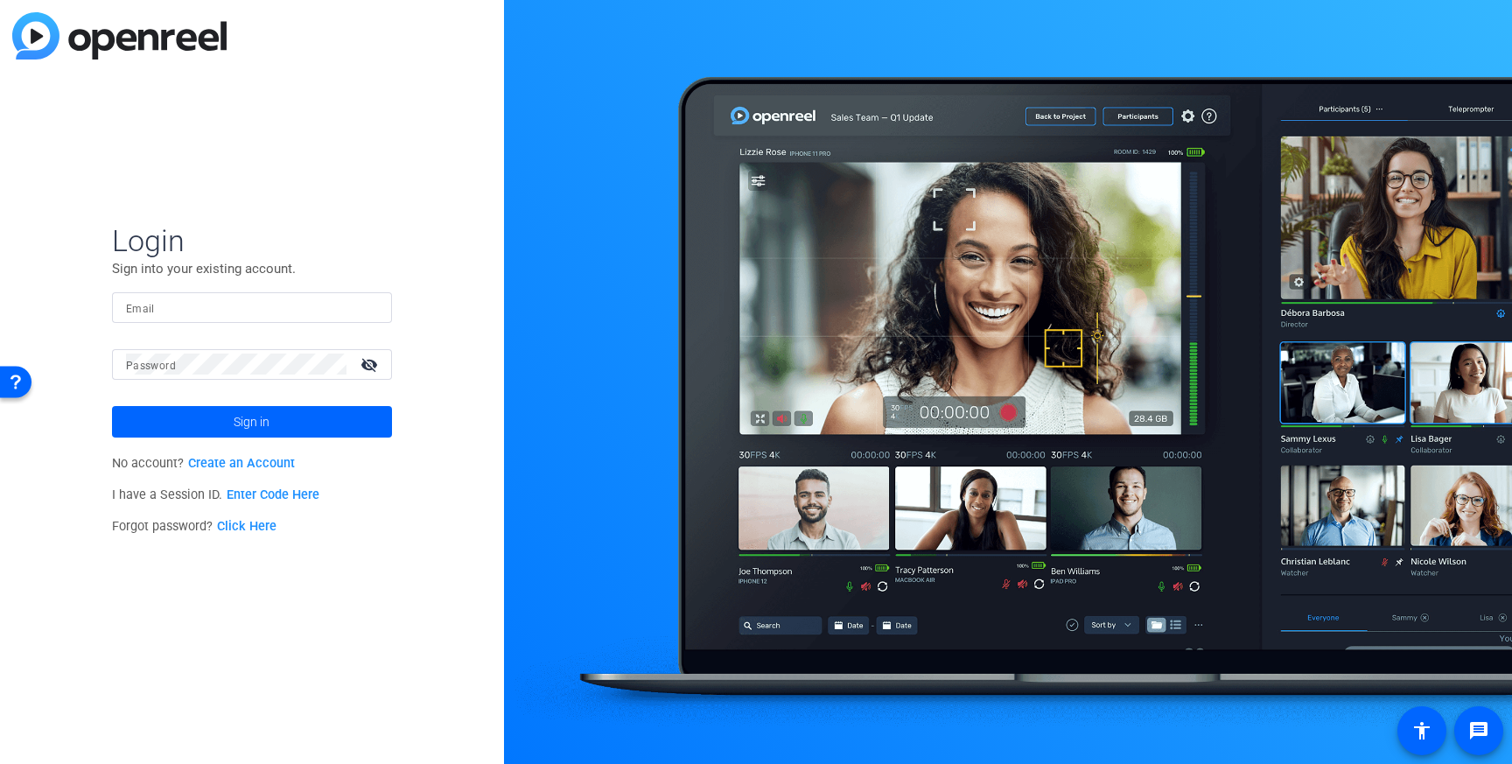 The width and height of the screenshot is (1512, 764). What do you see at coordinates (252, 241) in the screenshot?
I see `span: Login` at bounding box center [252, 241].